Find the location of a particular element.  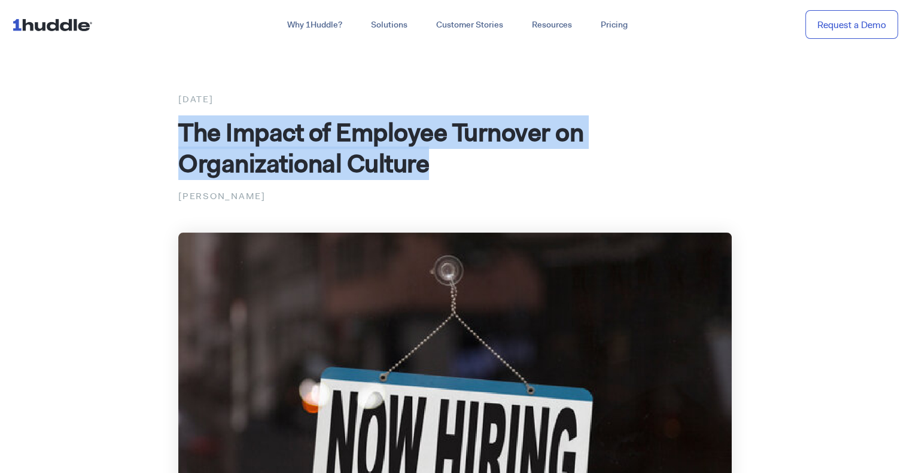

a: Why 1Huddle? is located at coordinates (315, 25).